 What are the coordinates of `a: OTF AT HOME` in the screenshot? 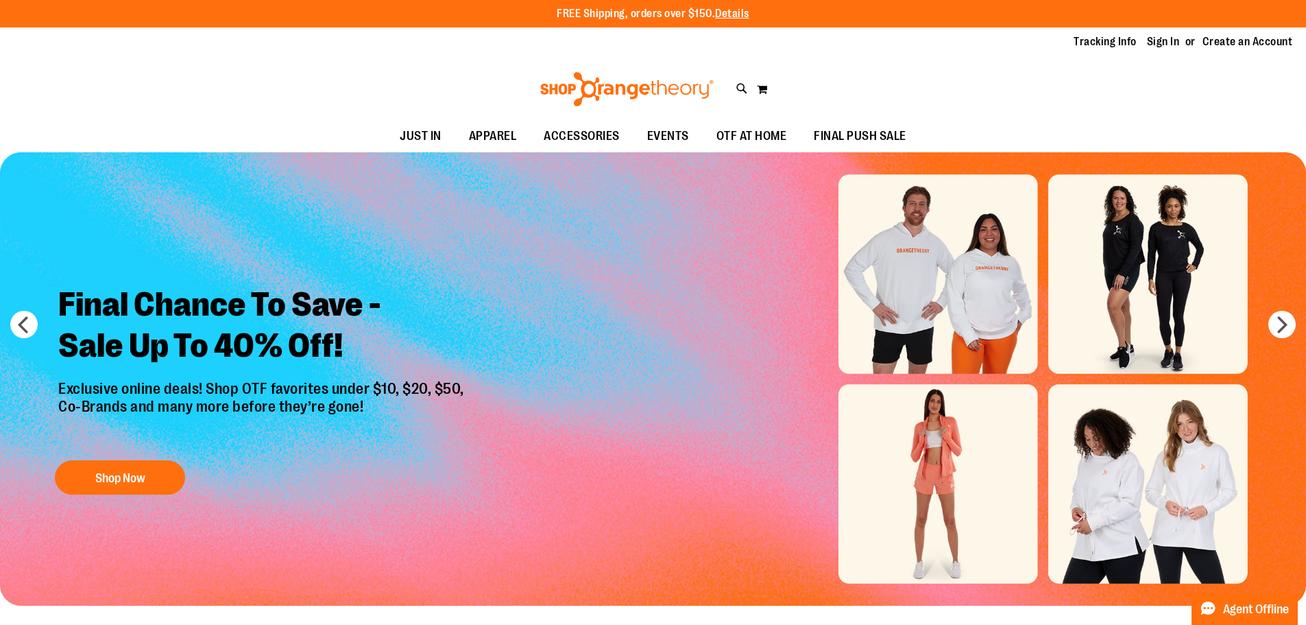 It's located at (752, 136).